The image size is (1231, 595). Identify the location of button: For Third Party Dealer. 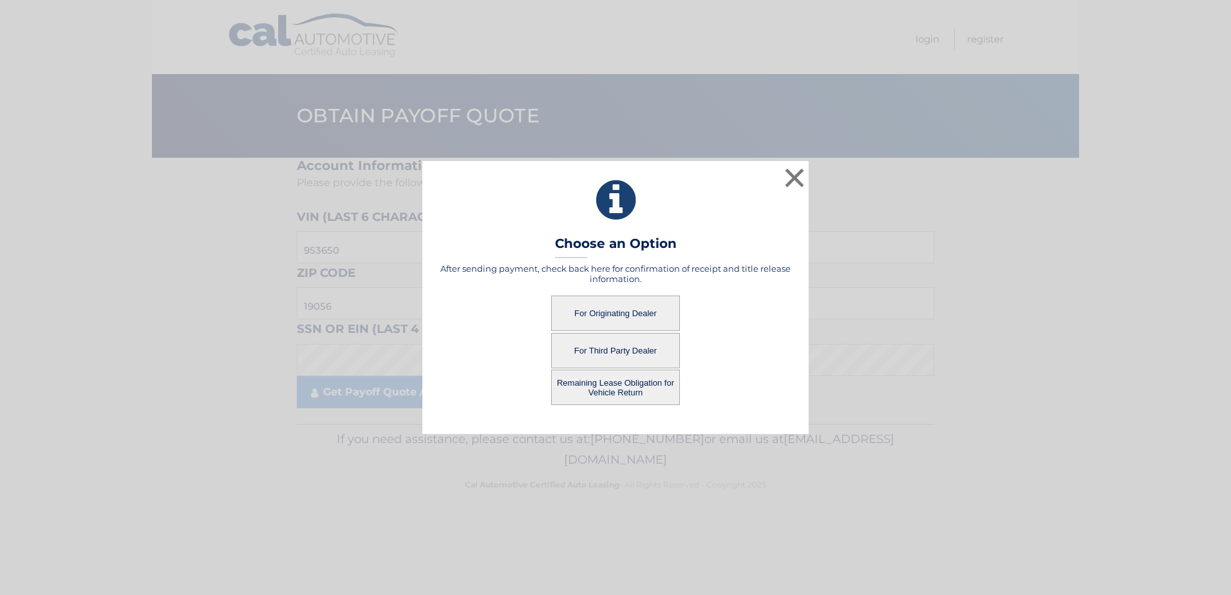
(615, 350).